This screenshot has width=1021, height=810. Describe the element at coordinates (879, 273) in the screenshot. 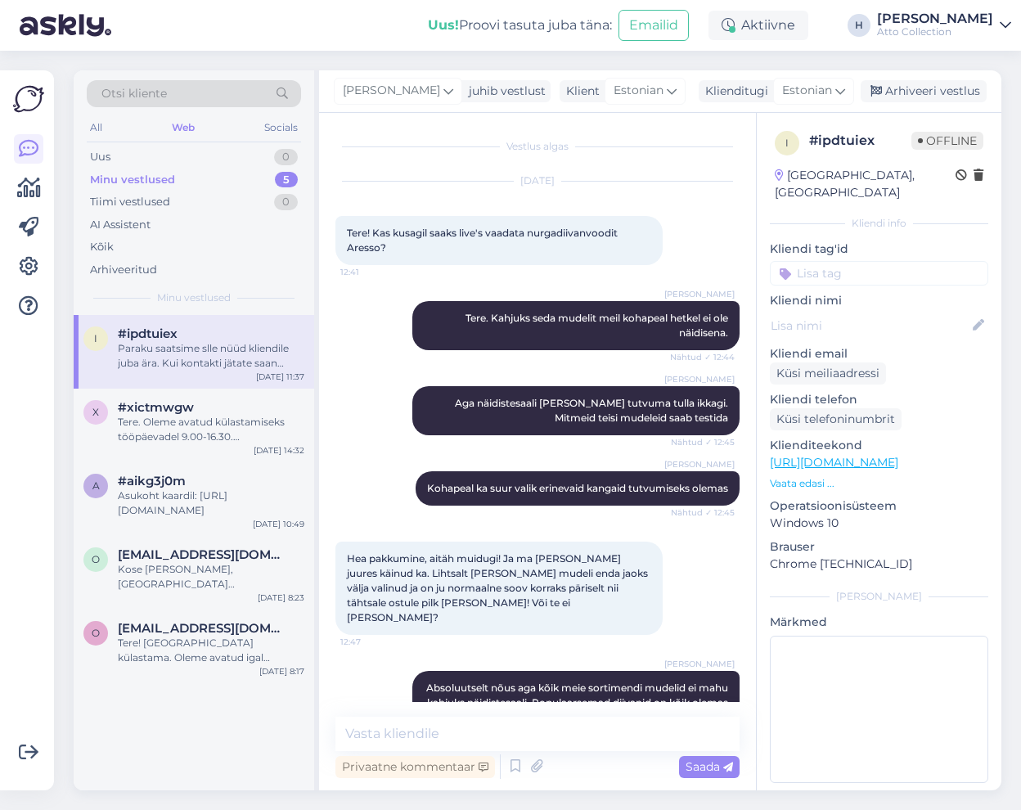

I see `input: Lisa tag` at that location.